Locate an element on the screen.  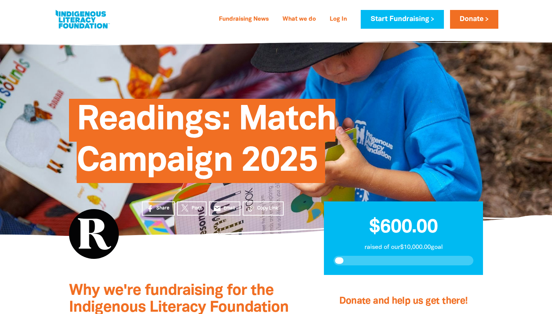
button: Copy Link is located at coordinates (263, 208).